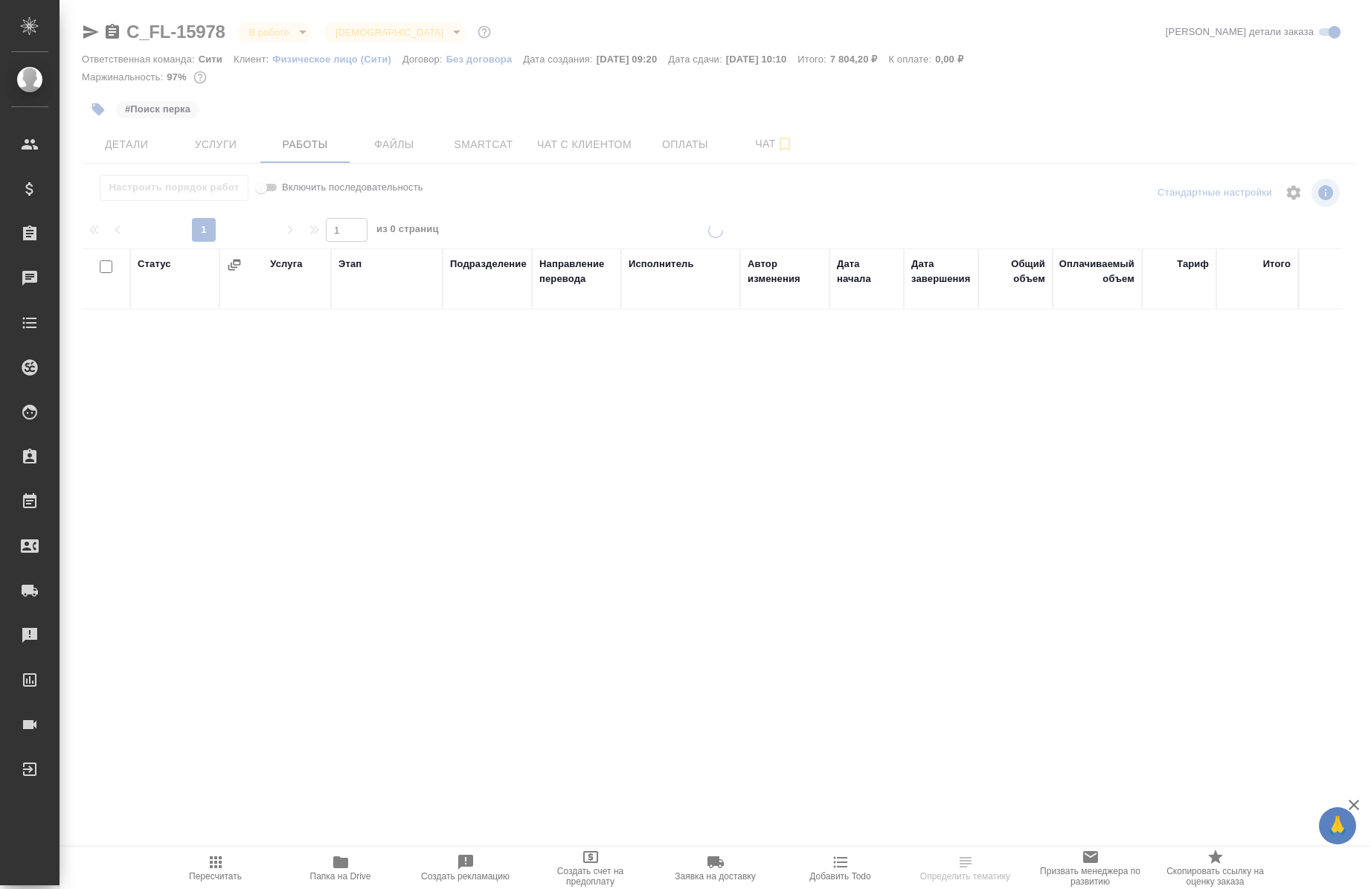  Describe the element at coordinates (154, 264) in the screenshot. I see `div: Статус` at that location.